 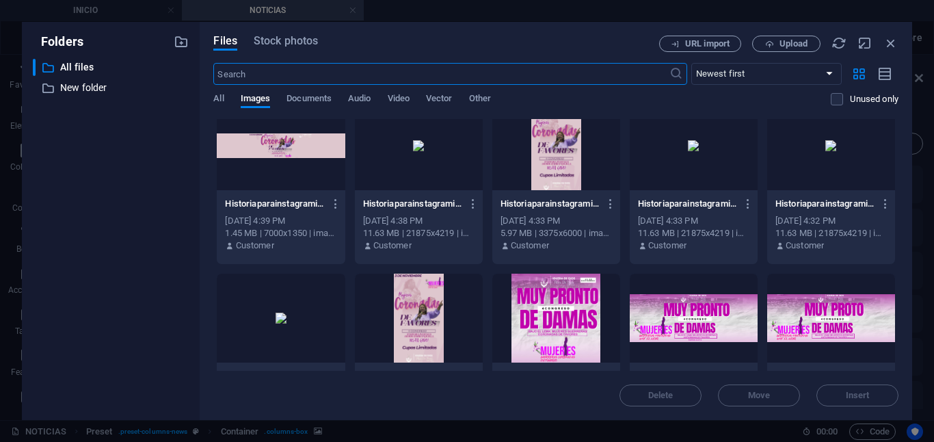 What do you see at coordinates (112, 88) in the screenshot?
I see `p: New folder` at bounding box center [112, 88].